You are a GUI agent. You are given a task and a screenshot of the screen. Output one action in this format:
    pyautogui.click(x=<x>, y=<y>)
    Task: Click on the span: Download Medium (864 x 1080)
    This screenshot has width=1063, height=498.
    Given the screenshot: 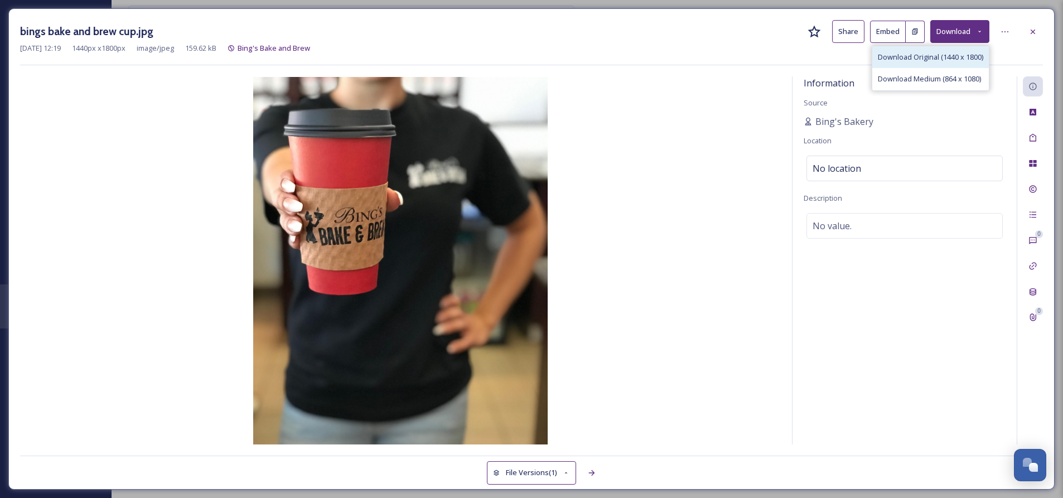 What is the action you would take?
    pyautogui.click(x=929, y=79)
    